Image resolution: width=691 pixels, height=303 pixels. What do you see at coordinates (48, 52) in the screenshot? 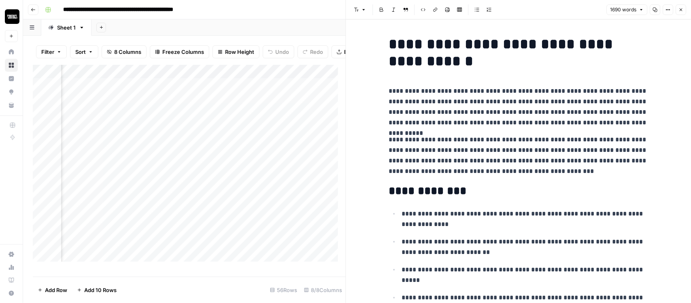
I see `span: Filter` at bounding box center [48, 52].